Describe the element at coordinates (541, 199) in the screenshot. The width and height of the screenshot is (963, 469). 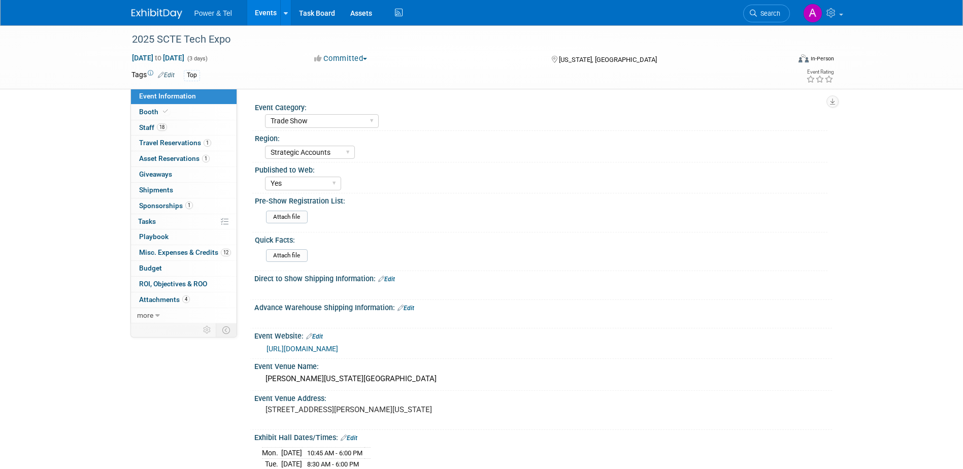
I see `div: Pre-Show Registration List:` at that location.